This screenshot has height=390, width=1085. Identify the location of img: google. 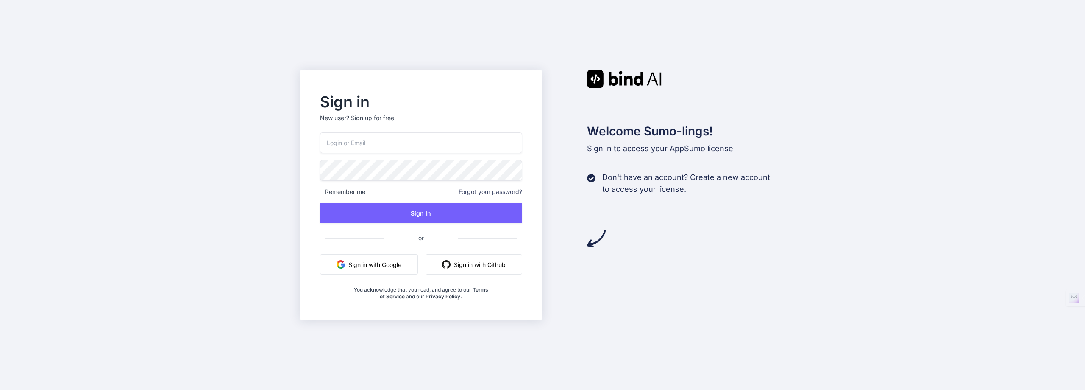
(341, 264).